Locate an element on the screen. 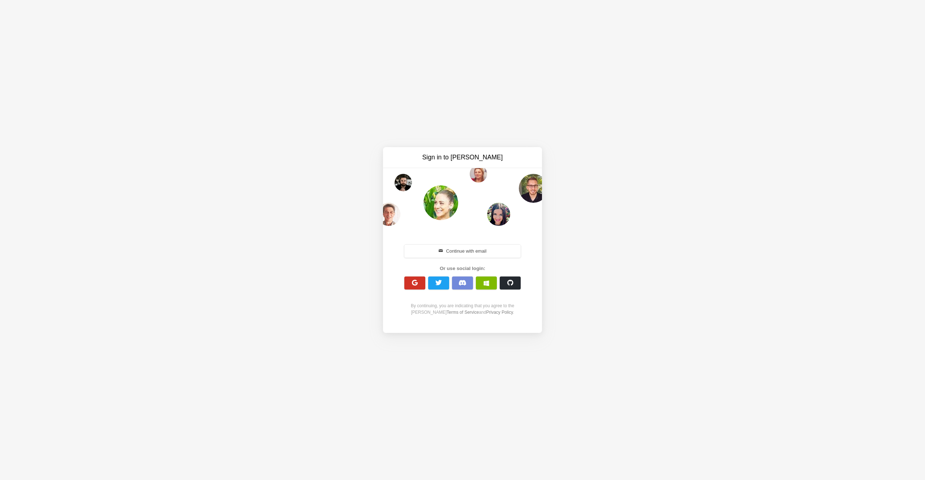 Image resolution: width=925 pixels, height=480 pixels. button: Continue with email is located at coordinates (462, 251).